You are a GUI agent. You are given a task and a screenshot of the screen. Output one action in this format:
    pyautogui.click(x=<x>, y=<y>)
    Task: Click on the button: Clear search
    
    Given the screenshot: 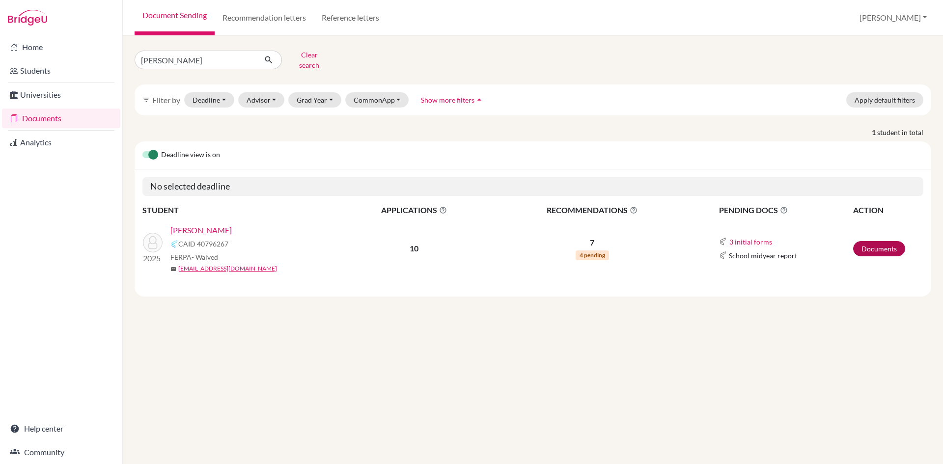 What is the action you would take?
    pyautogui.click(x=309, y=60)
    